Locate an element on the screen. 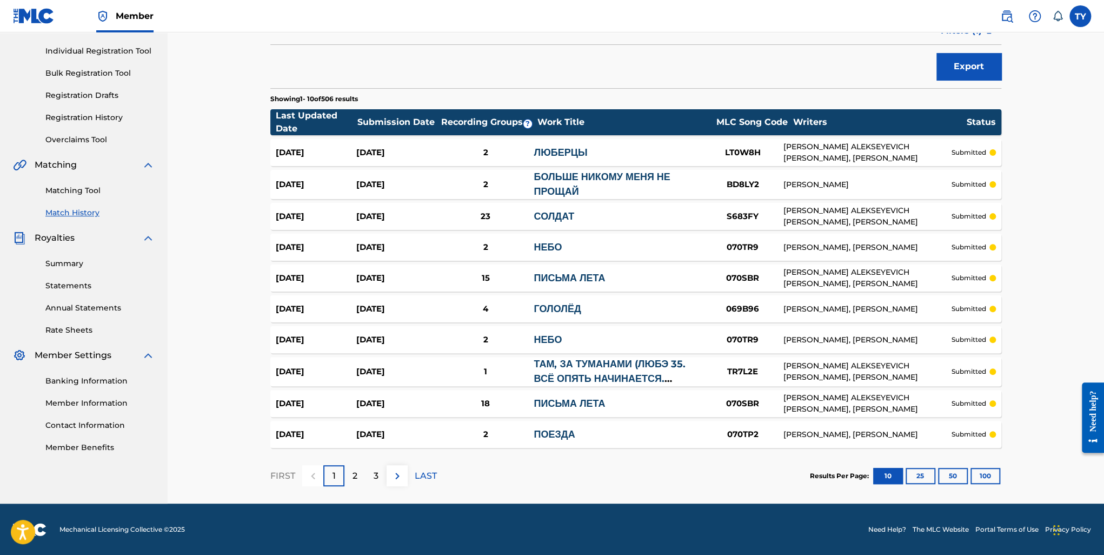  div: Last Updated Date is located at coordinates (316, 122).